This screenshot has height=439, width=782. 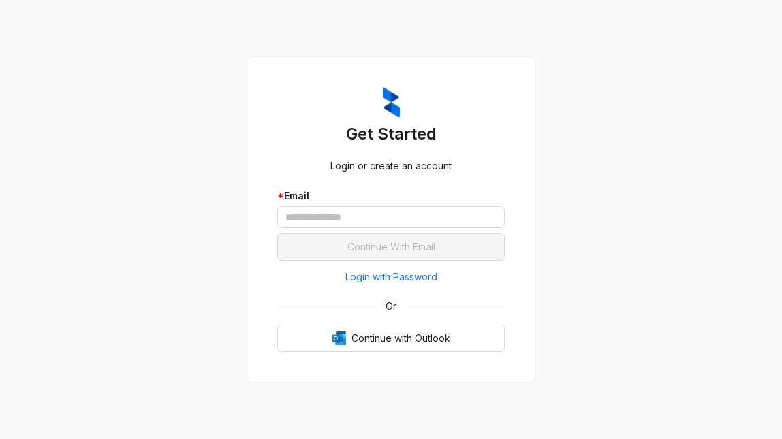 I want to click on span: Continue with Outlook, so click(x=401, y=339).